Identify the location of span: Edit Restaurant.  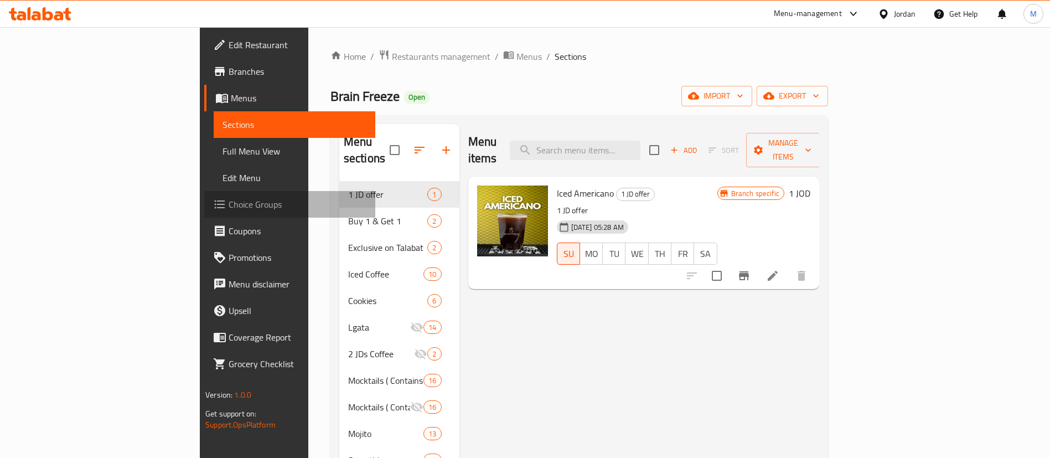
(297, 45).